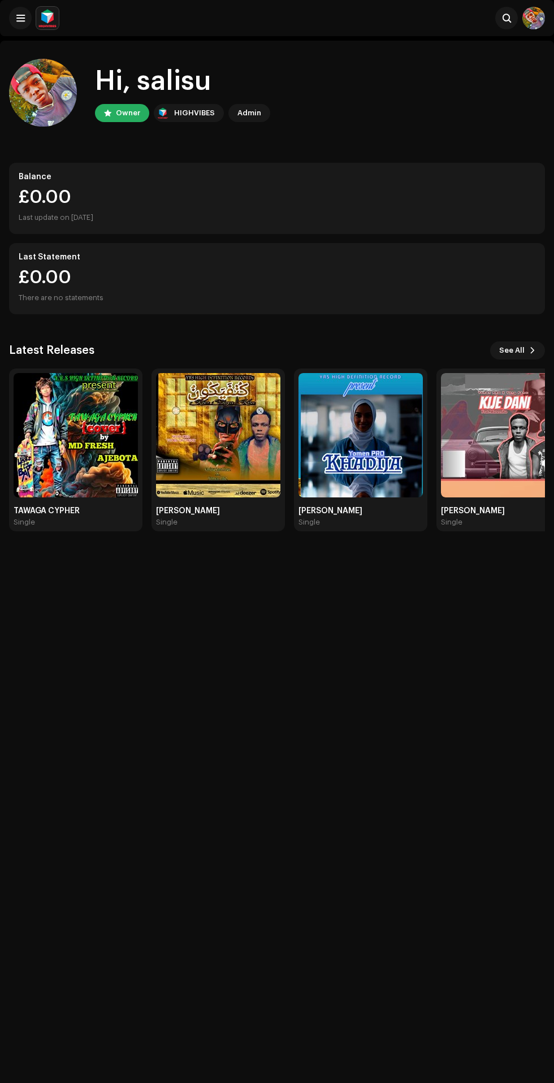 Image resolution: width=554 pixels, height=1083 pixels. I want to click on div: Owner, so click(128, 113).